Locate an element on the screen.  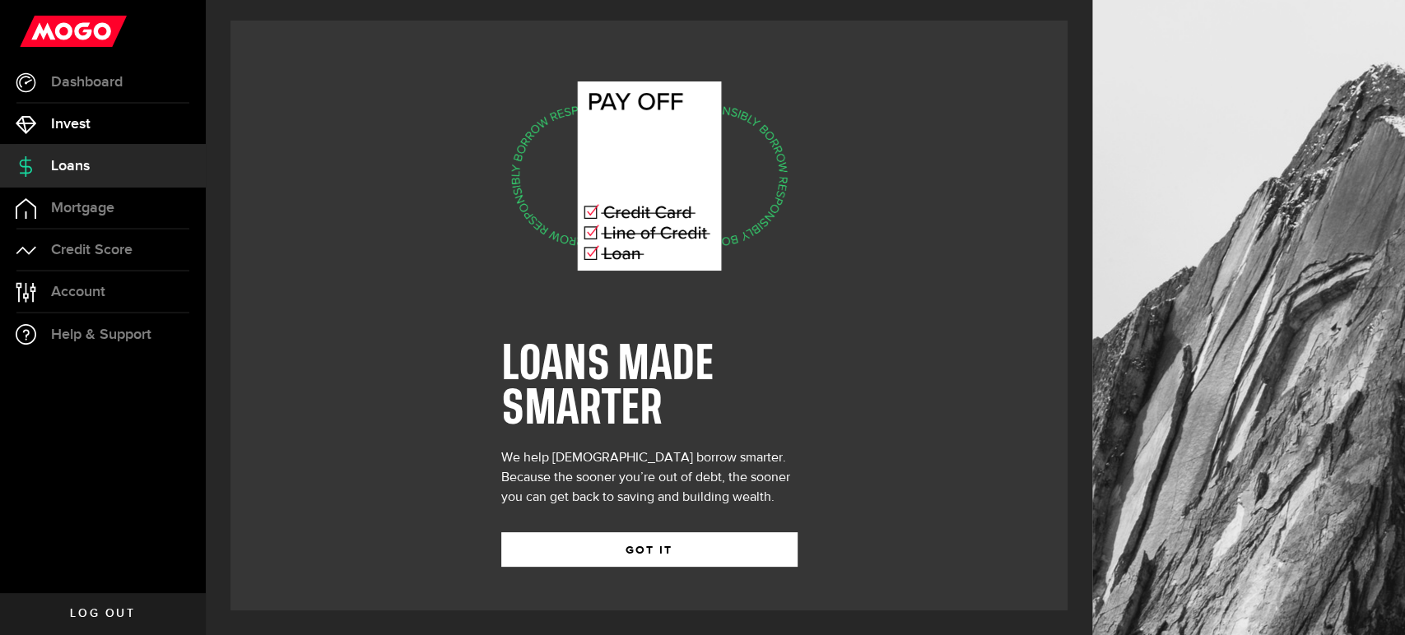
span: Dashboard is located at coordinates (86, 82).